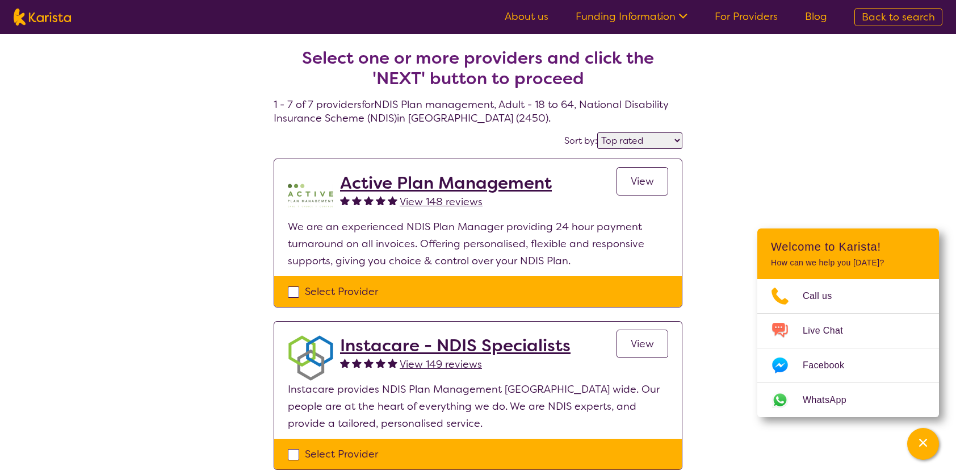 This screenshot has width=956, height=474. I want to click on span: Call us, so click(824, 296).